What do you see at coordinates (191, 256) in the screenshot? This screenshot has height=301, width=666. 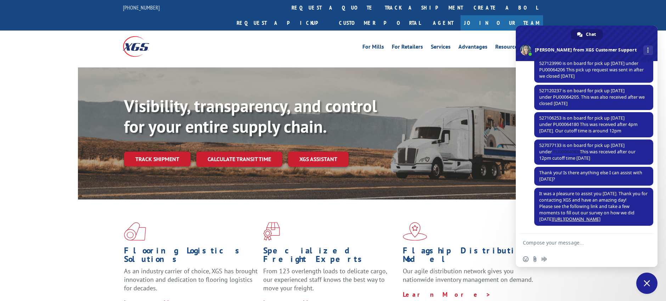 I see `h1: Flooring Logistics Solutions` at bounding box center [191, 256].